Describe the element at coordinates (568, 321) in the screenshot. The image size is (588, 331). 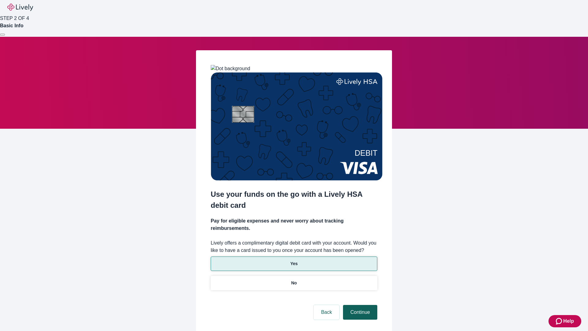
I see `span: Help` at that location.